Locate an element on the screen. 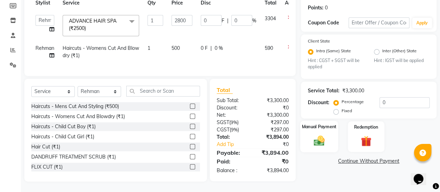 The height and width of the screenshot is (192, 440). div: Balance : is located at coordinates (232, 170).